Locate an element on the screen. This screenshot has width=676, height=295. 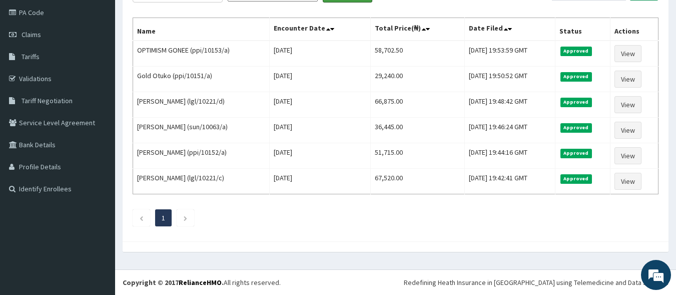
td: 51,715.00 is located at coordinates (418, 156).